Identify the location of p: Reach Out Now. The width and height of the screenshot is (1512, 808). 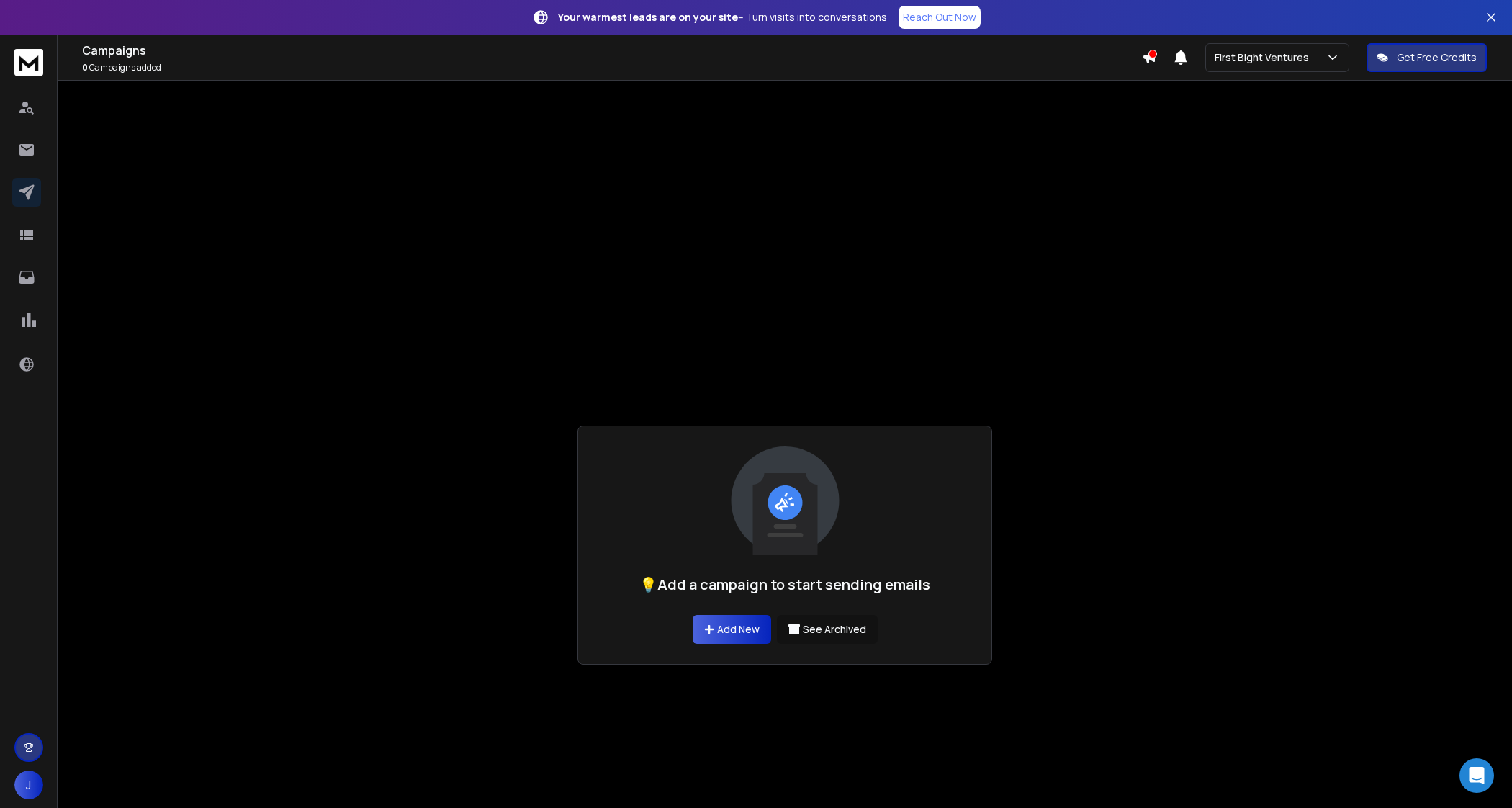
(939, 17).